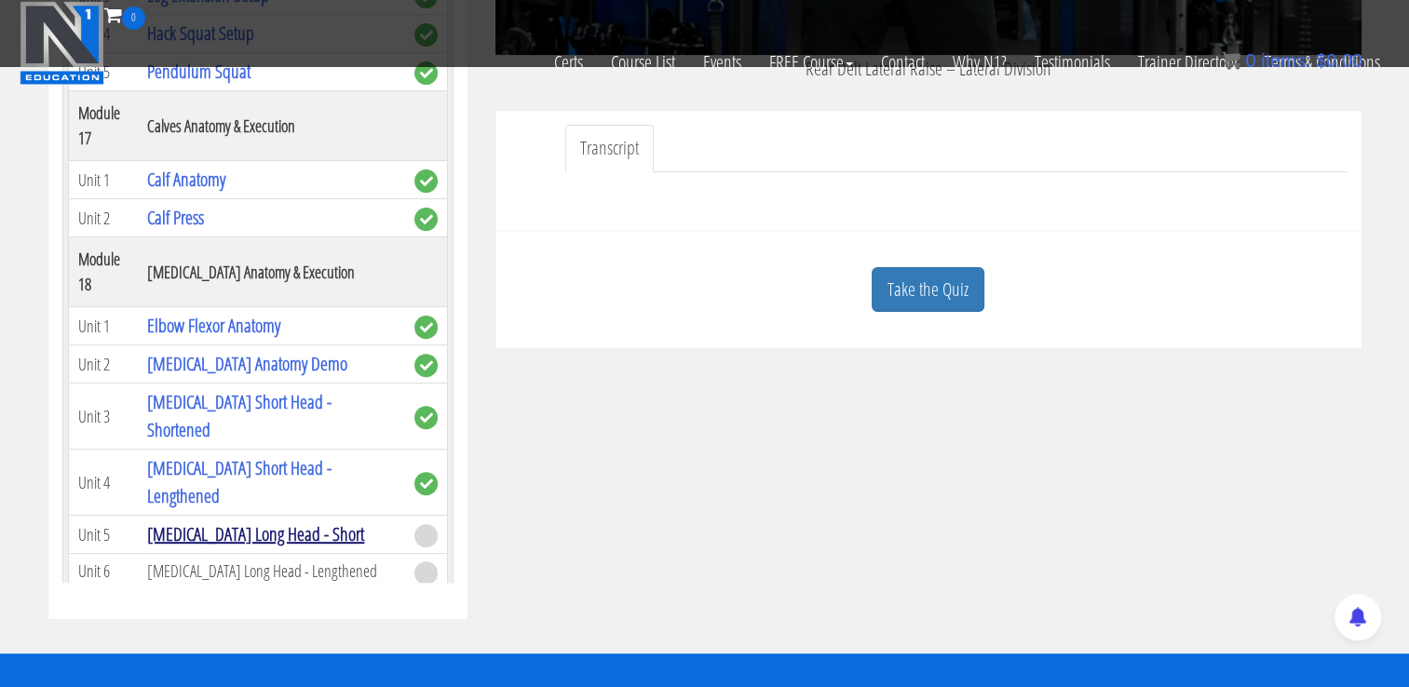 This screenshot has height=687, width=1409. I want to click on a: Why N1?, so click(980, 62).